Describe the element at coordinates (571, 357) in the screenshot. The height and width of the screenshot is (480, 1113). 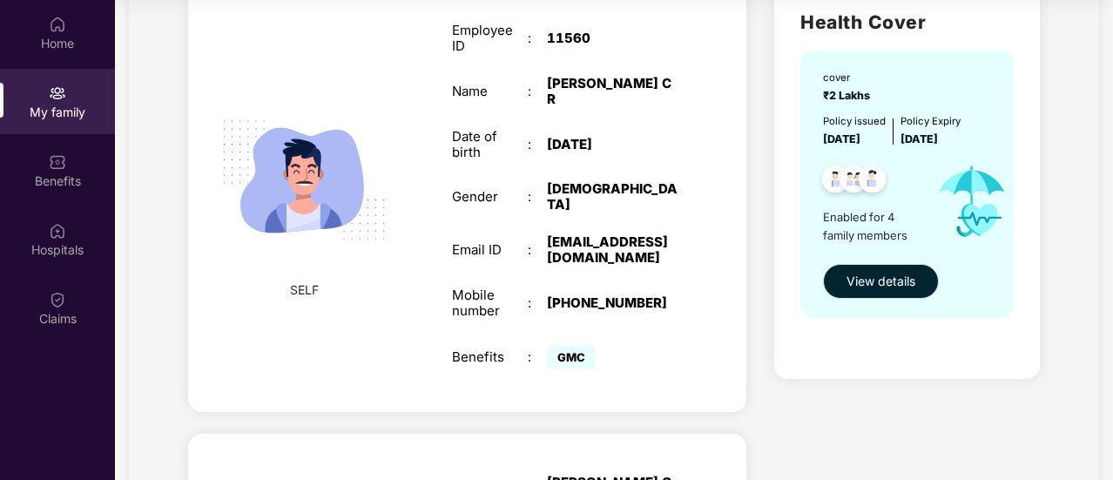
I see `span: GMC` at that location.